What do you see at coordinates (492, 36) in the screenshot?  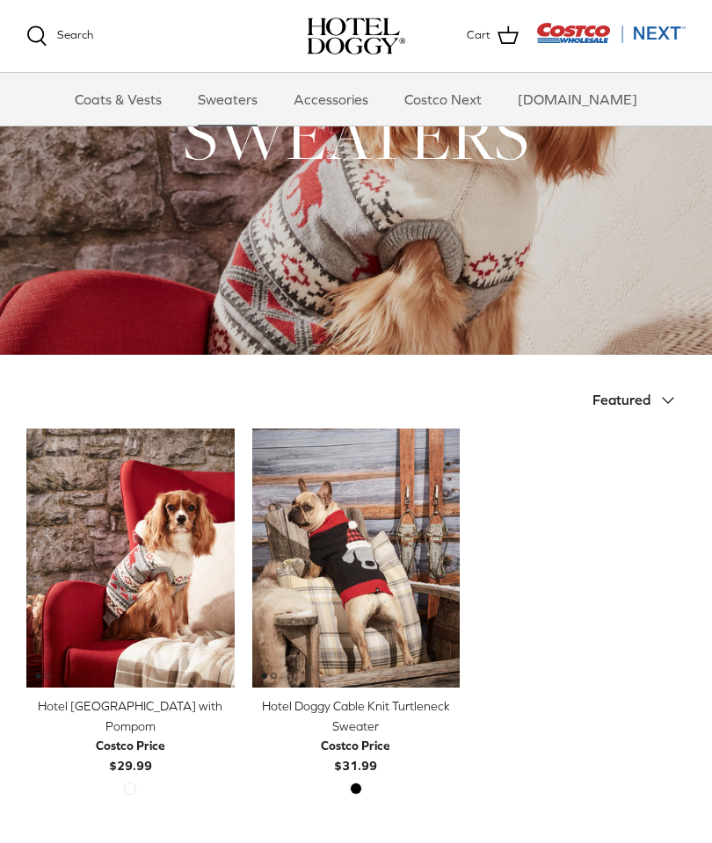 I see `a: Cart` at bounding box center [492, 36].